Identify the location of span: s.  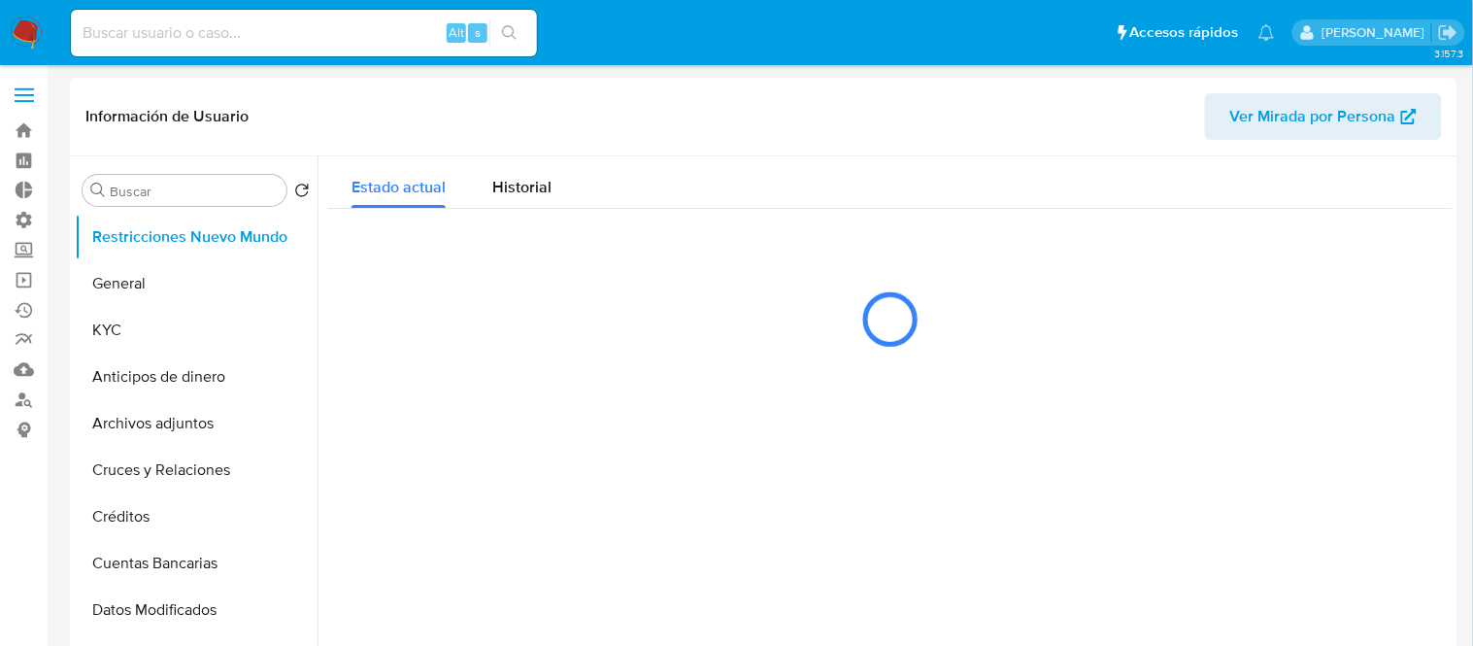
(478, 32).